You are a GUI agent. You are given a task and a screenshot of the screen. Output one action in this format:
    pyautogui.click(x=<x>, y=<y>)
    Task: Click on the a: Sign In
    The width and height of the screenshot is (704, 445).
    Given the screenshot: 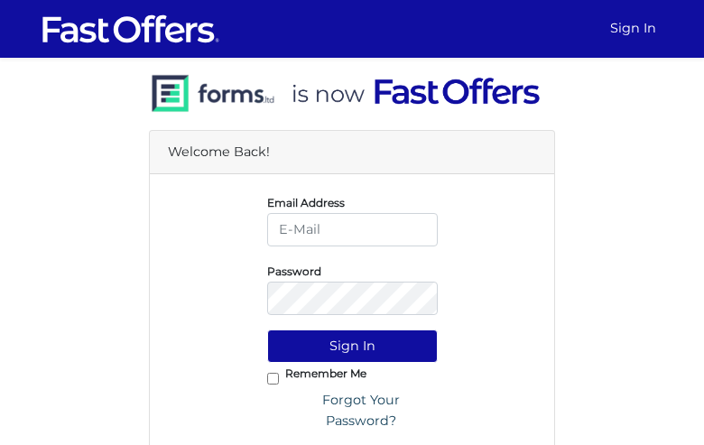 What is the action you would take?
    pyautogui.click(x=633, y=28)
    